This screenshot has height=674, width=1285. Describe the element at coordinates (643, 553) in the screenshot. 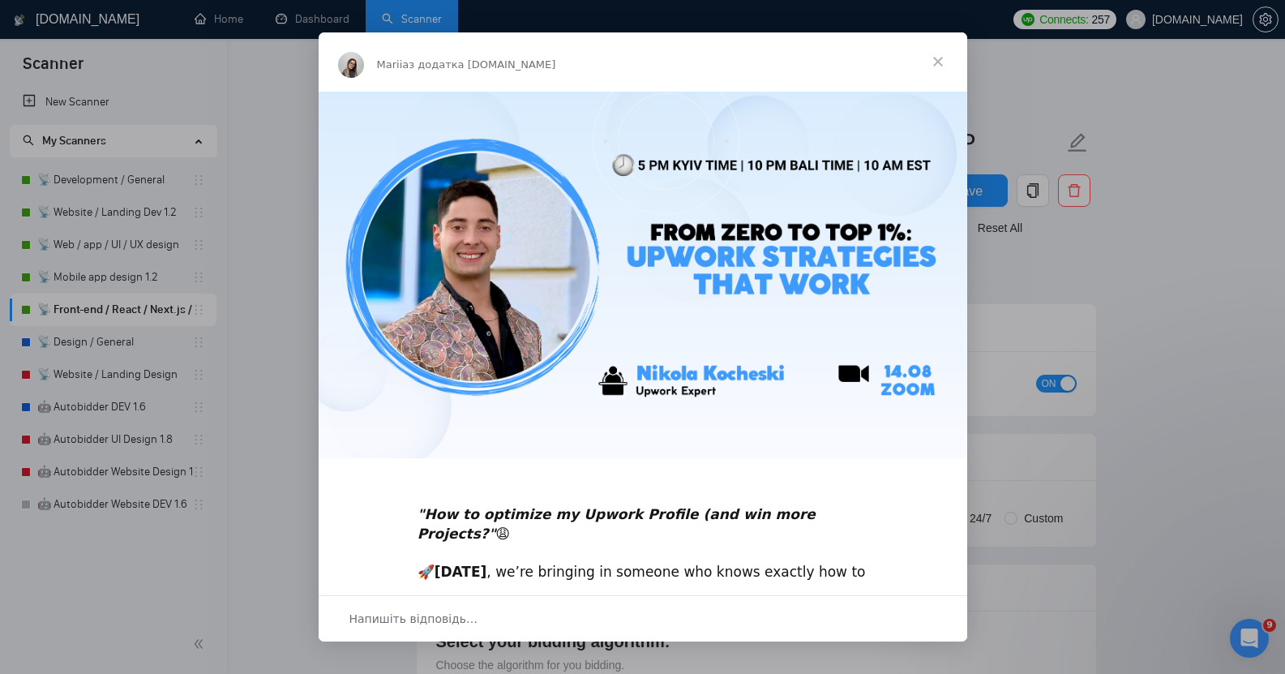

I see `div: 🚀 , we’re bringing in someone who knows exactly how to turn into - and has done it at the highest...` at that location.